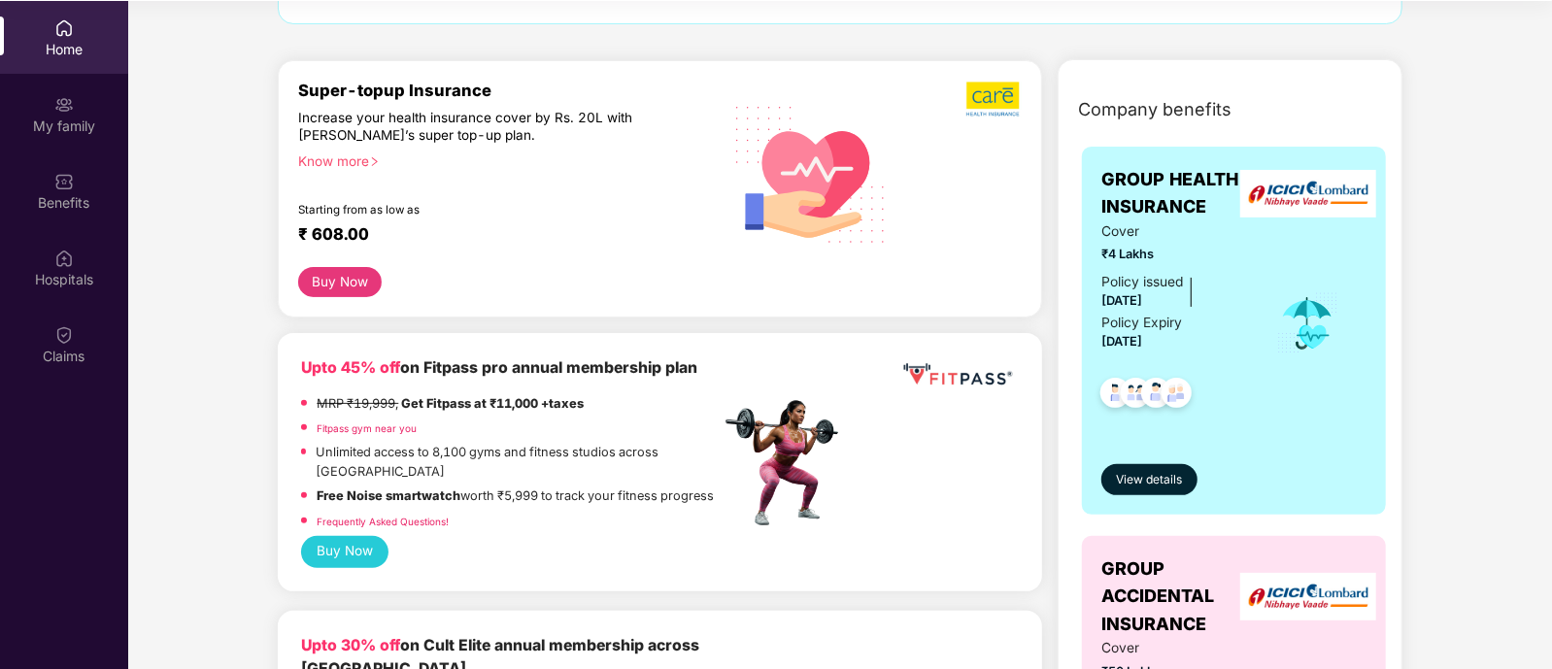  Describe the element at coordinates (351, 367) in the screenshot. I see `b: Upto 45% off` at that location.